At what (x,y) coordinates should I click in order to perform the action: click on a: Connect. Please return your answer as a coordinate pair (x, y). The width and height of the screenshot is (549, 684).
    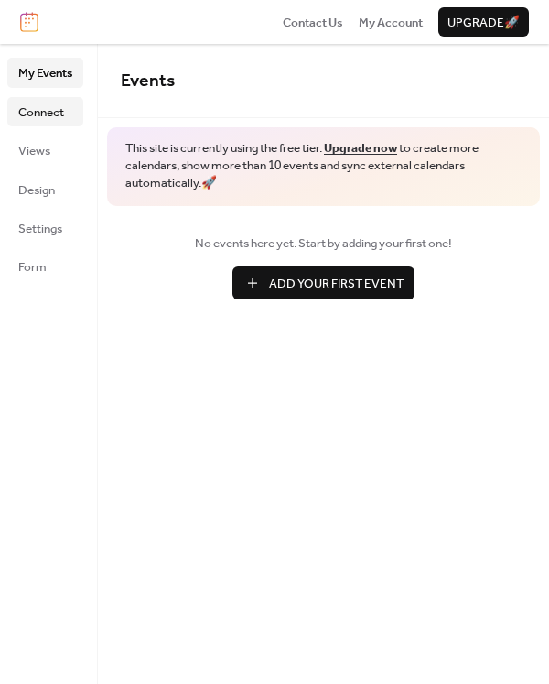
    Looking at the image, I should click on (45, 112).